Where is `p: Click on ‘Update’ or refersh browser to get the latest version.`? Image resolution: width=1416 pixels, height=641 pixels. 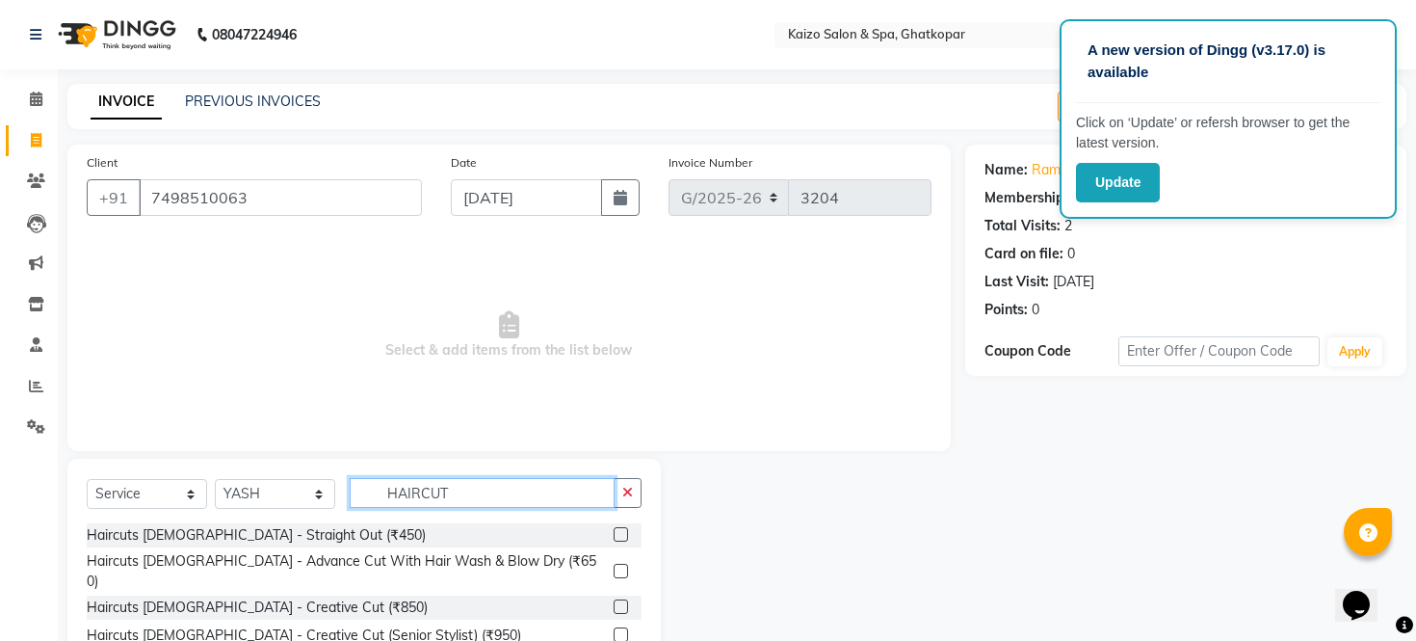
p: Click on ‘Update’ or refersh browser to get the latest version. is located at coordinates (1228, 133).